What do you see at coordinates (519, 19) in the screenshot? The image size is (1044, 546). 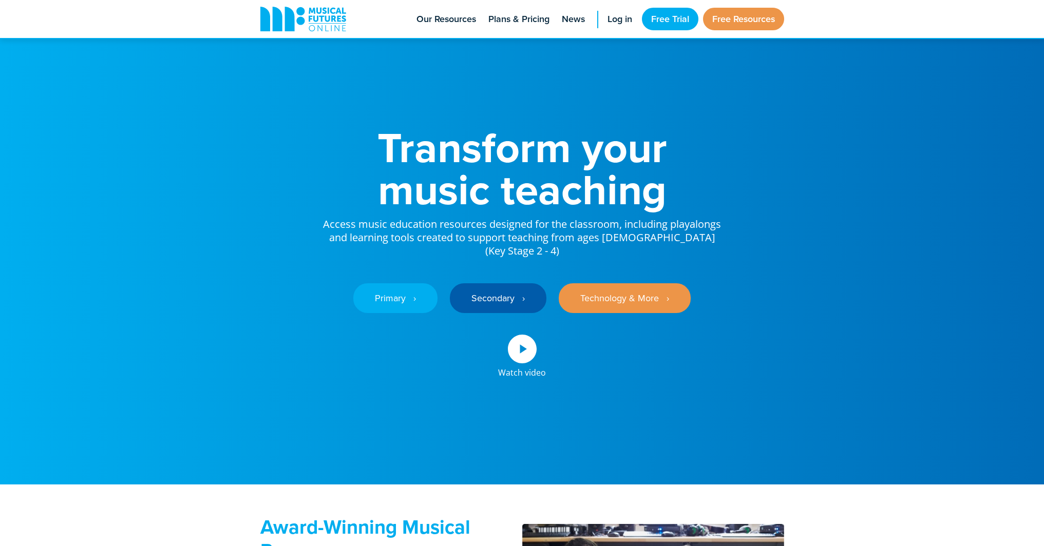 I see `span: Plans & Pricing` at bounding box center [519, 19].